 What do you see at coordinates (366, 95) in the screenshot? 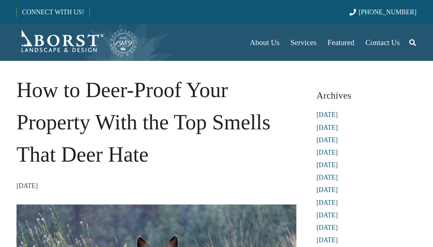
I see `h3: Archives` at bounding box center [366, 95].